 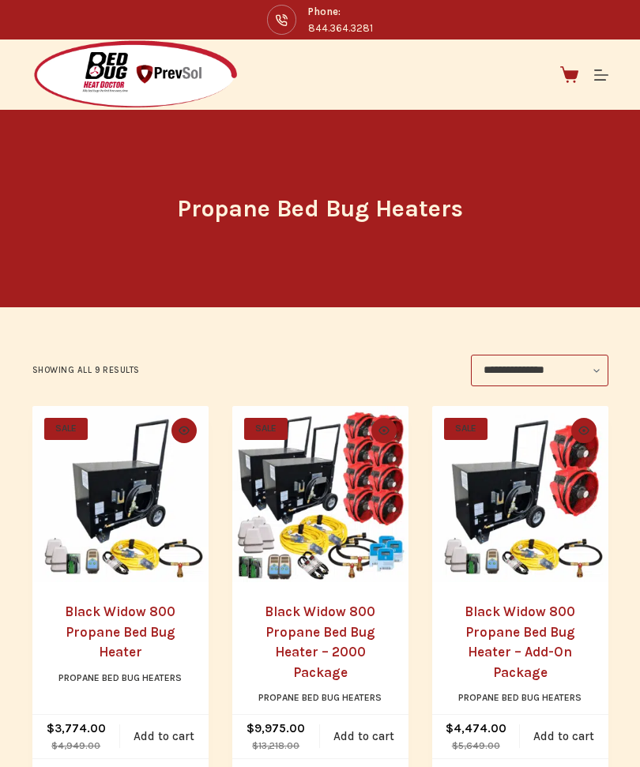 I want to click on a: Add to cart: “Black Widow 800 Propane Bed Bug Heater - 2000 Package”, so click(x=364, y=737).